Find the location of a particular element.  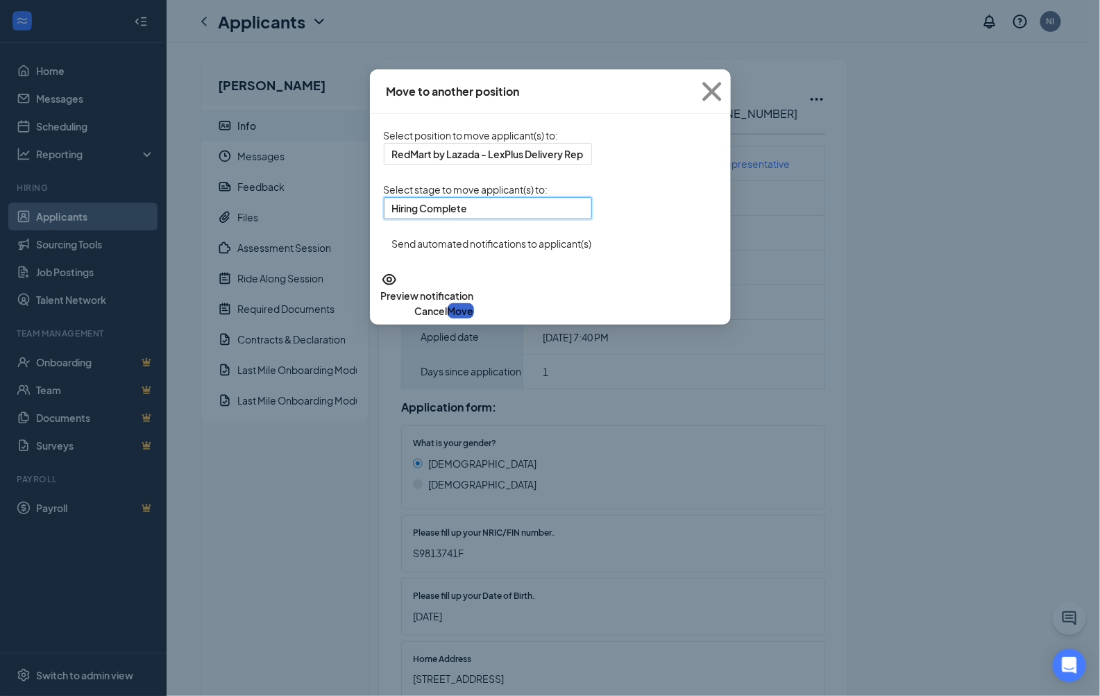

button: EyePreview notification is located at coordinates (427, 287).